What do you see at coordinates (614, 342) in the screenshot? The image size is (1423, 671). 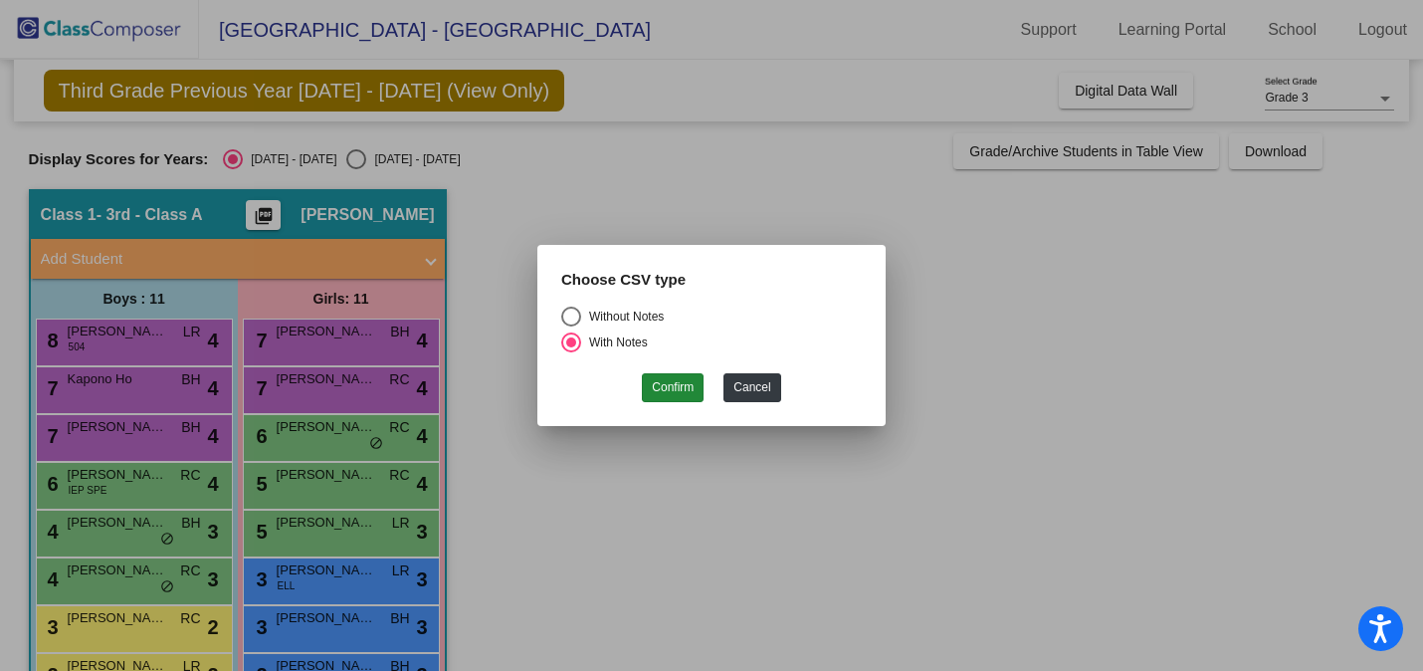 I see `div: With Notes` at bounding box center [614, 342].